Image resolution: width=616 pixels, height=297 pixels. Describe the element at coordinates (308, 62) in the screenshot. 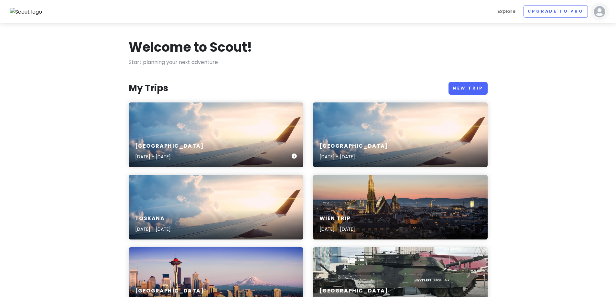

I see `p: Start planning your next adventure` at that location.